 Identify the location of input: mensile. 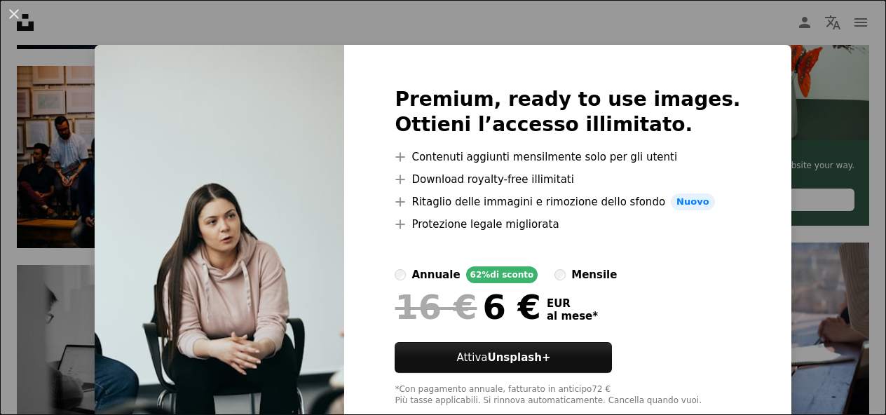
(560, 275).